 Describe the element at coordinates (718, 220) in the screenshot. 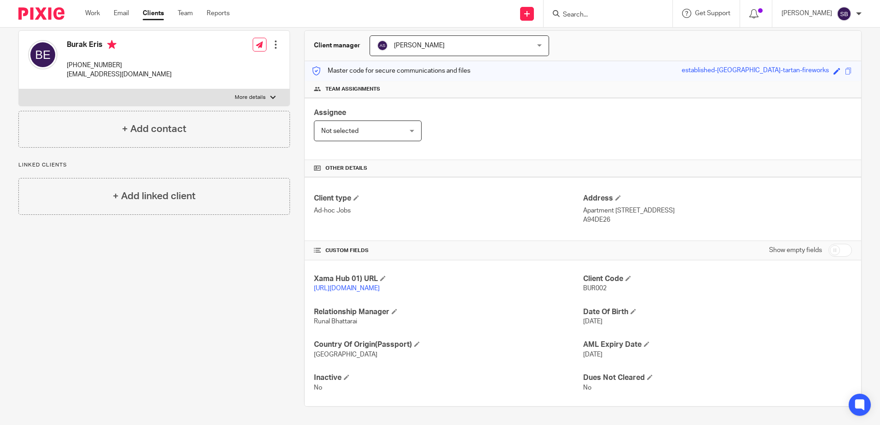

I see `p: A94DE26` at that location.